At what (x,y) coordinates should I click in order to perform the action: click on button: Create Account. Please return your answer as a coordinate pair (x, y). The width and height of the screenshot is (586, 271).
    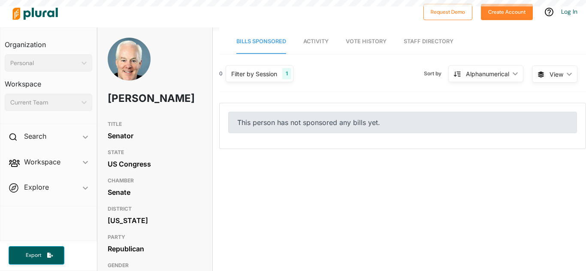
    Looking at the image, I should click on (507, 12).